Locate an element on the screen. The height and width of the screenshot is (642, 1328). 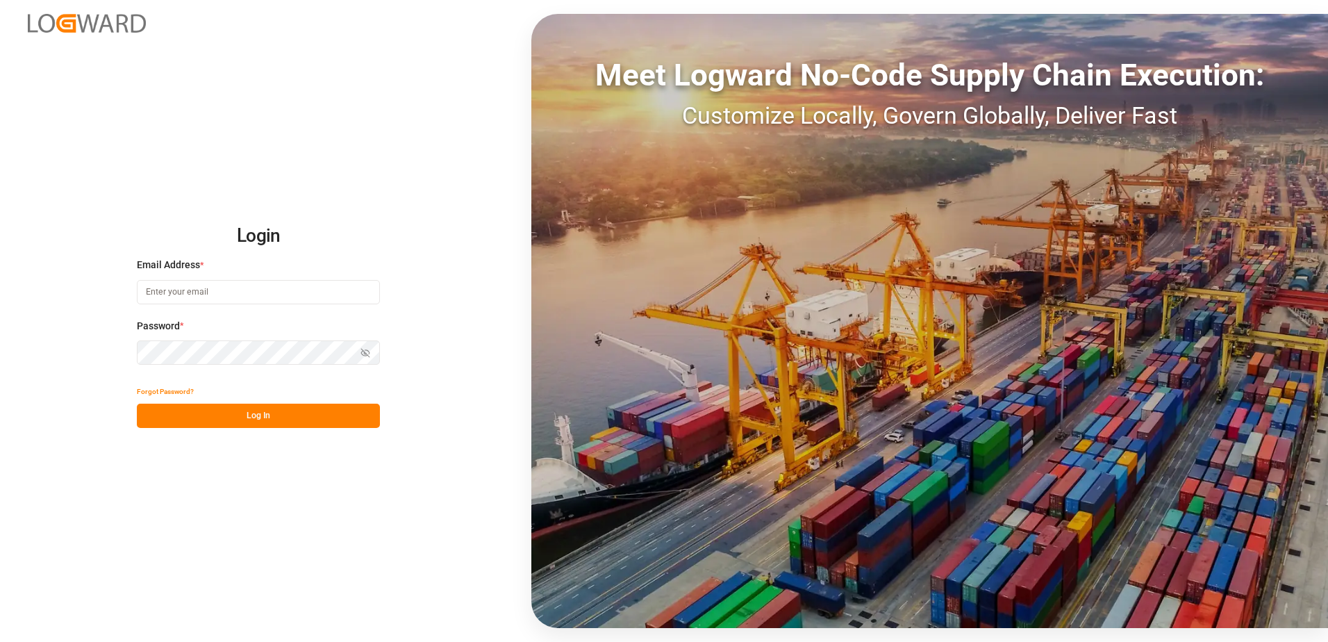
input: Enter your email is located at coordinates (258, 292).